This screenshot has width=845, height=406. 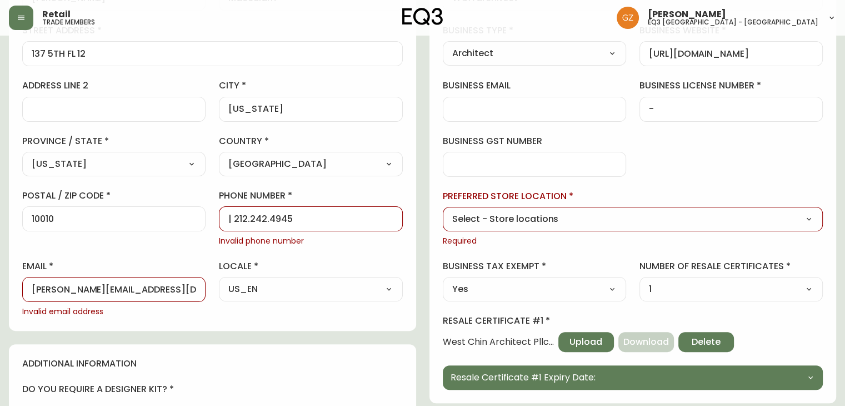 What do you see at coordinates (588, 321) in the screenshot?
I see `h4: Resale Certificate # 1` at bounding box center [588, 321].